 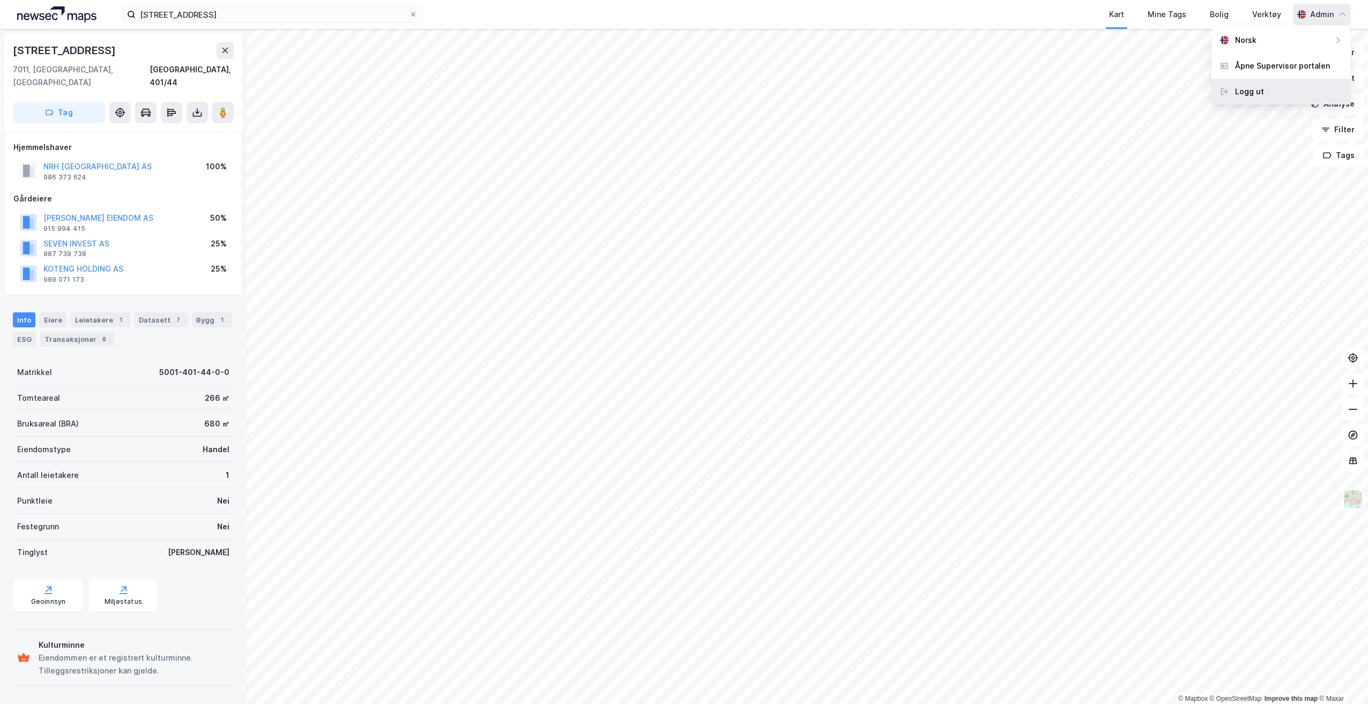 What do you see at coordinates (1116, 14) in the screenshot?
I see `div: Kart` at bounding box center [1116, 14].